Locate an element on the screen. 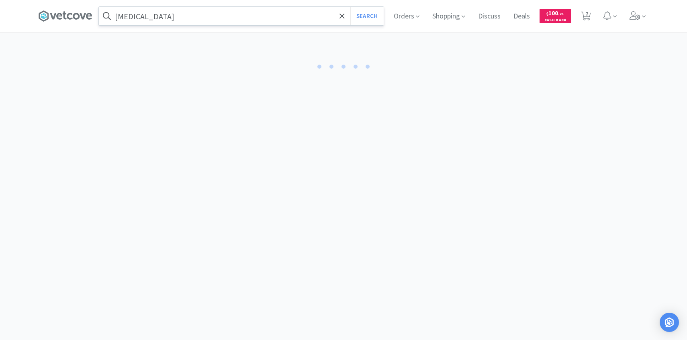 The width and height of the screenshot is (687, 340). span: . 21 is located at coordinates (561, 14).